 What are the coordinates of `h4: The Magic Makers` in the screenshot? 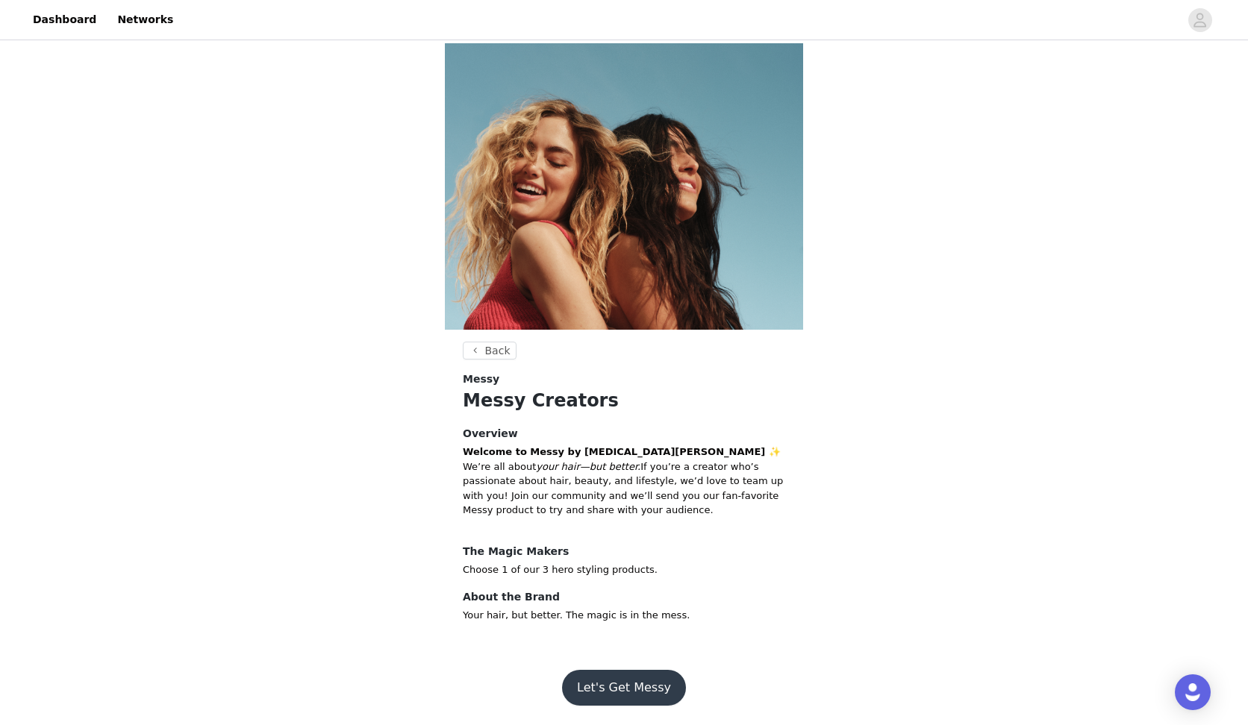 It's located at (624, 551).